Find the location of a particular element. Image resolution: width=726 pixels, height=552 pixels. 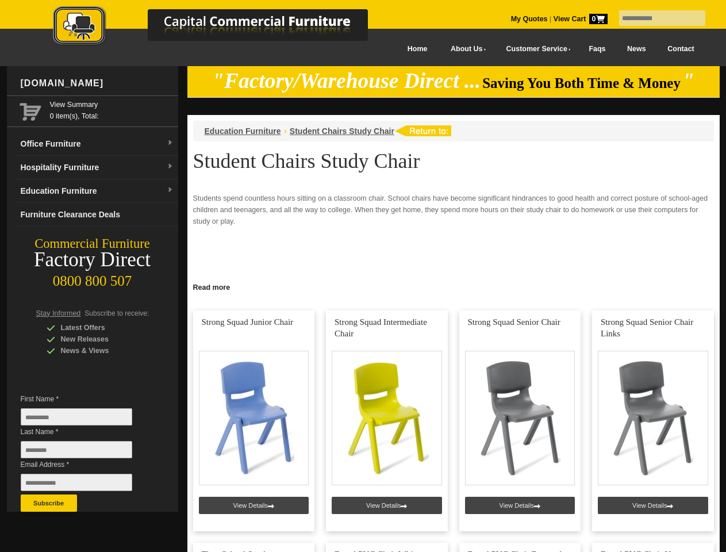

input: First Name * is located at coordinates (76, 417).